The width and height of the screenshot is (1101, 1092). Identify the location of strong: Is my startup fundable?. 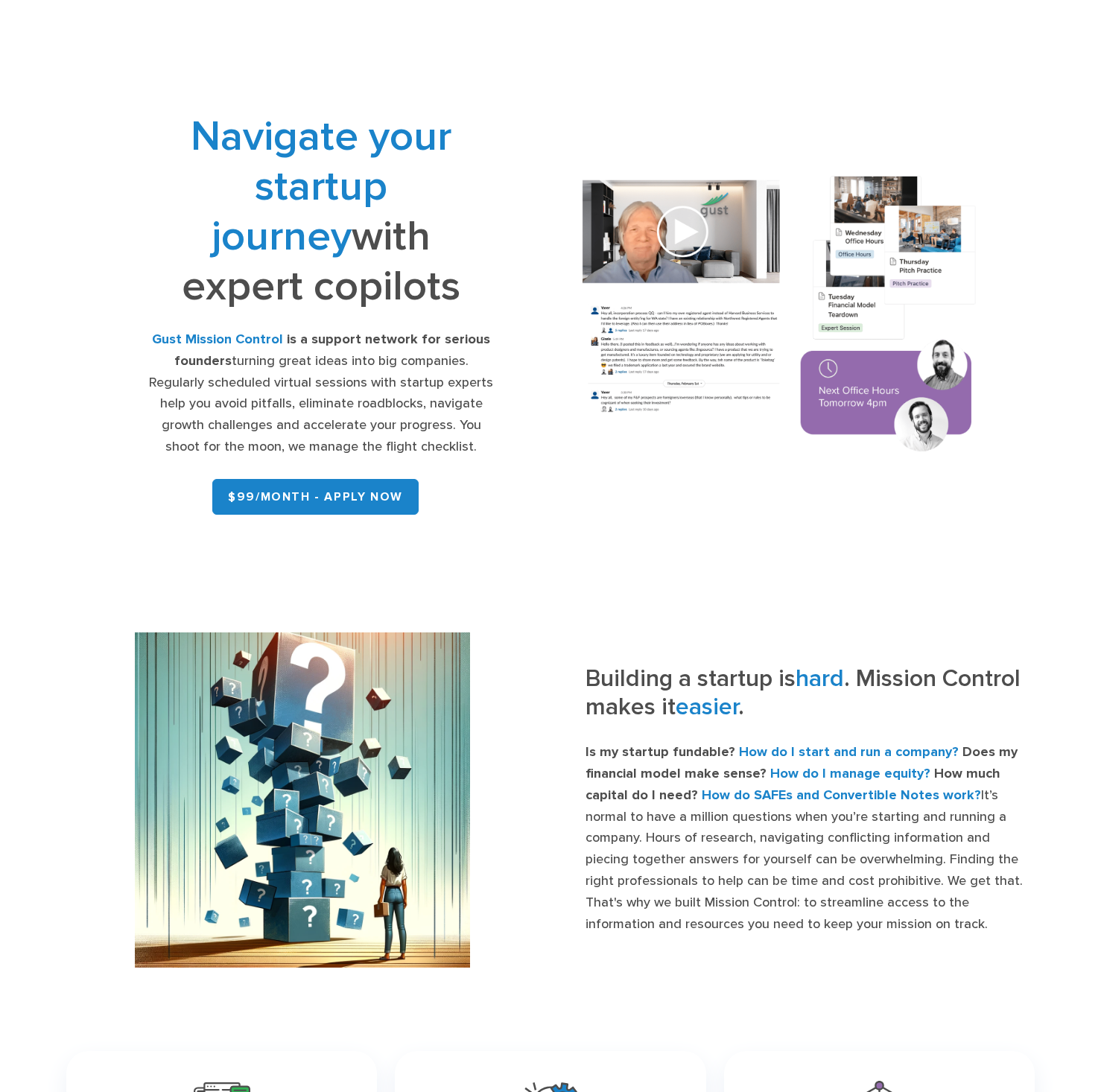
(660, 752).